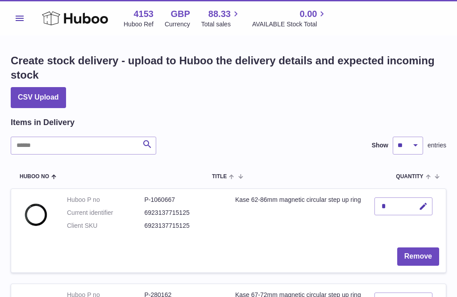  What do you see at coordinates (228, 68) in the screenshot?
I see `h1: Create stock delivery - upload to Huboo the delivery details and expected incoming stock` at bounding box center [228, 68].